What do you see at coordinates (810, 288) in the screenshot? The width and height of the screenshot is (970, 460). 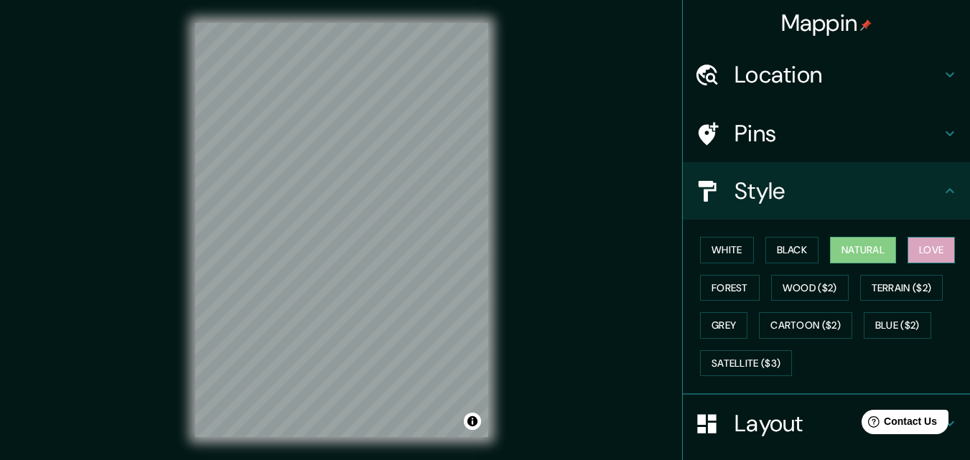 I see `button: Wood ($2)` at bounding box center [810, 288].